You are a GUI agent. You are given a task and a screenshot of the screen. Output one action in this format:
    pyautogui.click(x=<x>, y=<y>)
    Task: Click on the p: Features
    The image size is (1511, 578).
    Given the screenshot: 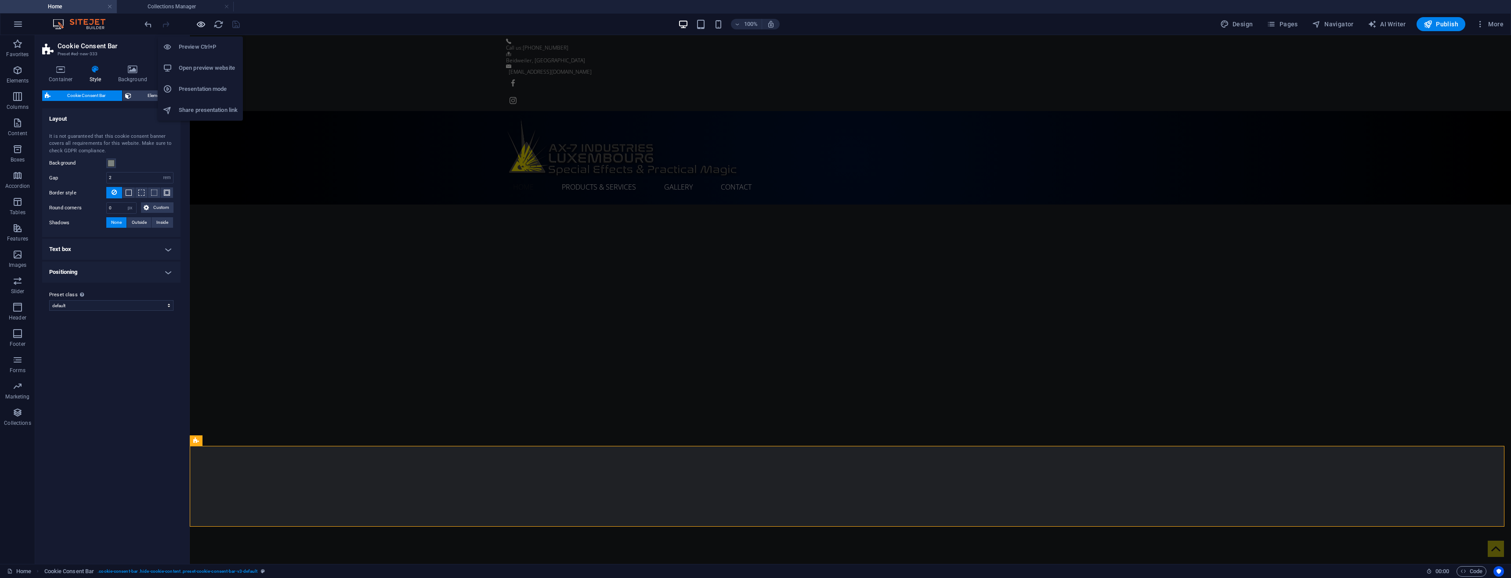 What is the action you would take?
    pyautogui.click(x=18, y=239)
    